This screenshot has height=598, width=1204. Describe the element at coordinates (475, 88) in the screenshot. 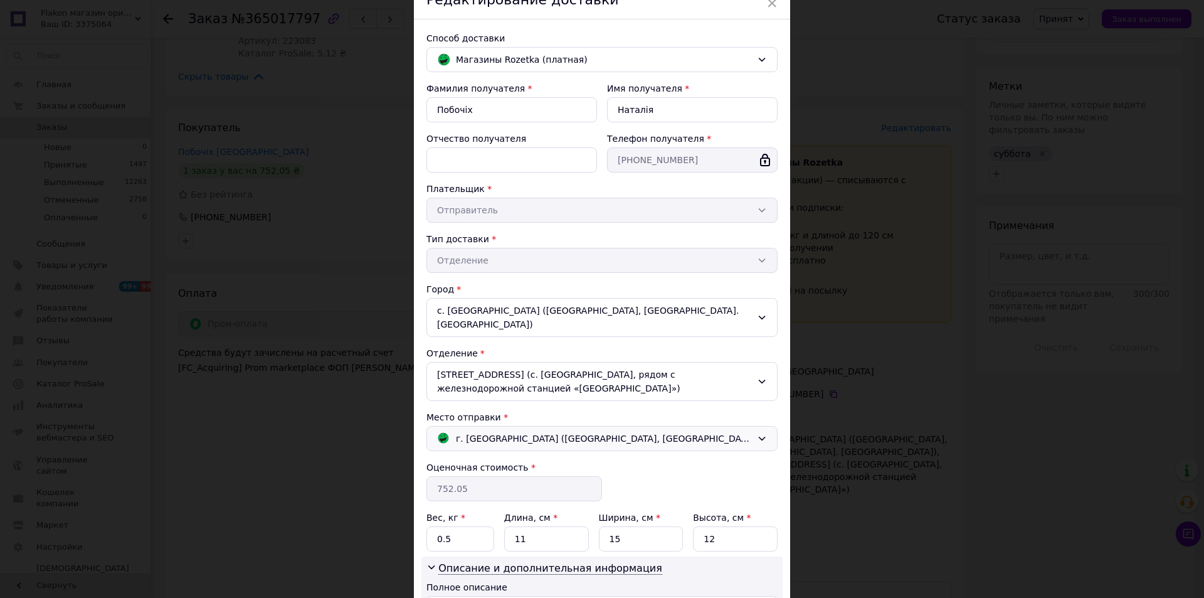

I see `label: Фамилия получателя` at that location.